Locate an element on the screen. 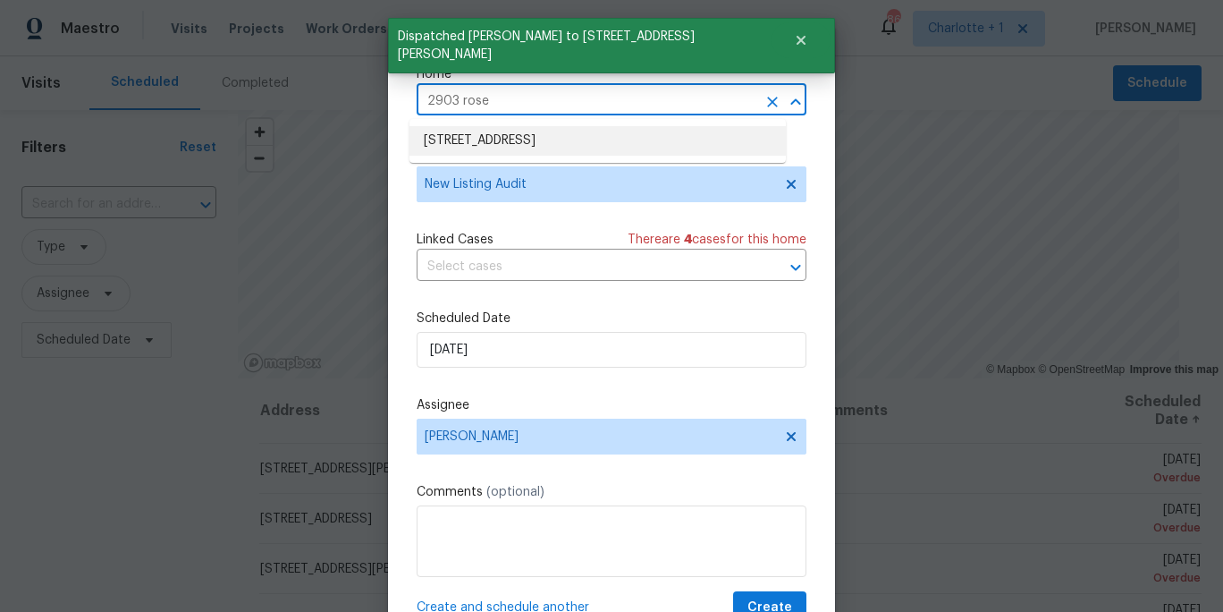 The width and height of the screenshot is (1223, 612). span: New Listing Audit is located at coordinates (598, 184).